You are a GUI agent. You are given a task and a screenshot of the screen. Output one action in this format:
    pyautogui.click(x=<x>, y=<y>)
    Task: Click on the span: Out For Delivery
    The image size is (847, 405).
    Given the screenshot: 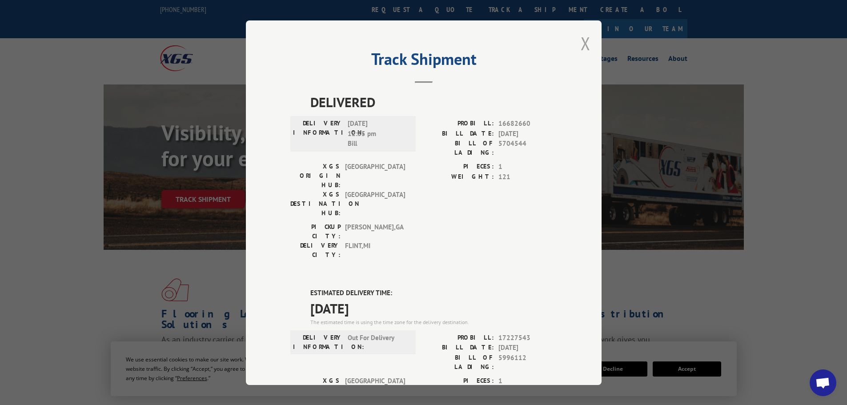 What is the action you would take?
    pyautogui.click(x=377, y=342)
    